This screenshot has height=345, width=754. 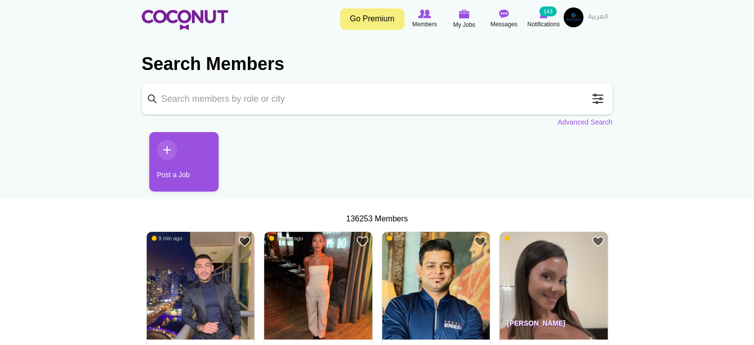 I want to click on a: Post a Job, so click(x=184, y=162).